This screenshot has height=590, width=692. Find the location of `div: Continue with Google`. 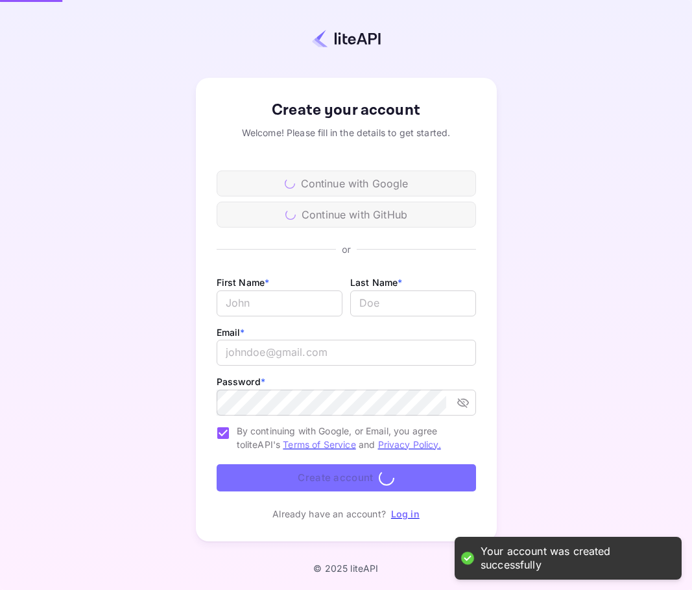

div: Continue with Google is located at coordinates (346, 184).